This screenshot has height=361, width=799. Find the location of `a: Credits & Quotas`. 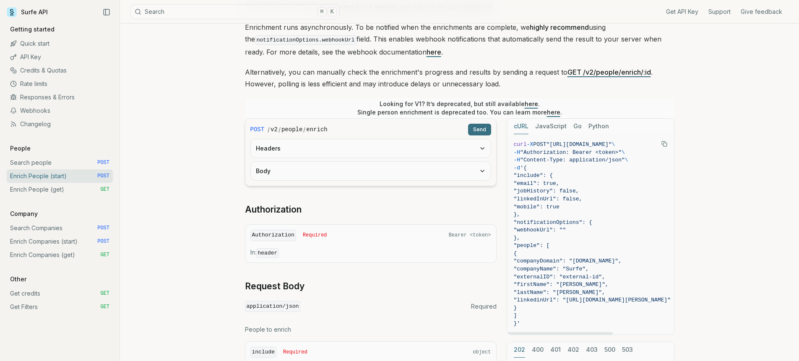

a: Credits & Quotas is located at coordinates (60, 71).